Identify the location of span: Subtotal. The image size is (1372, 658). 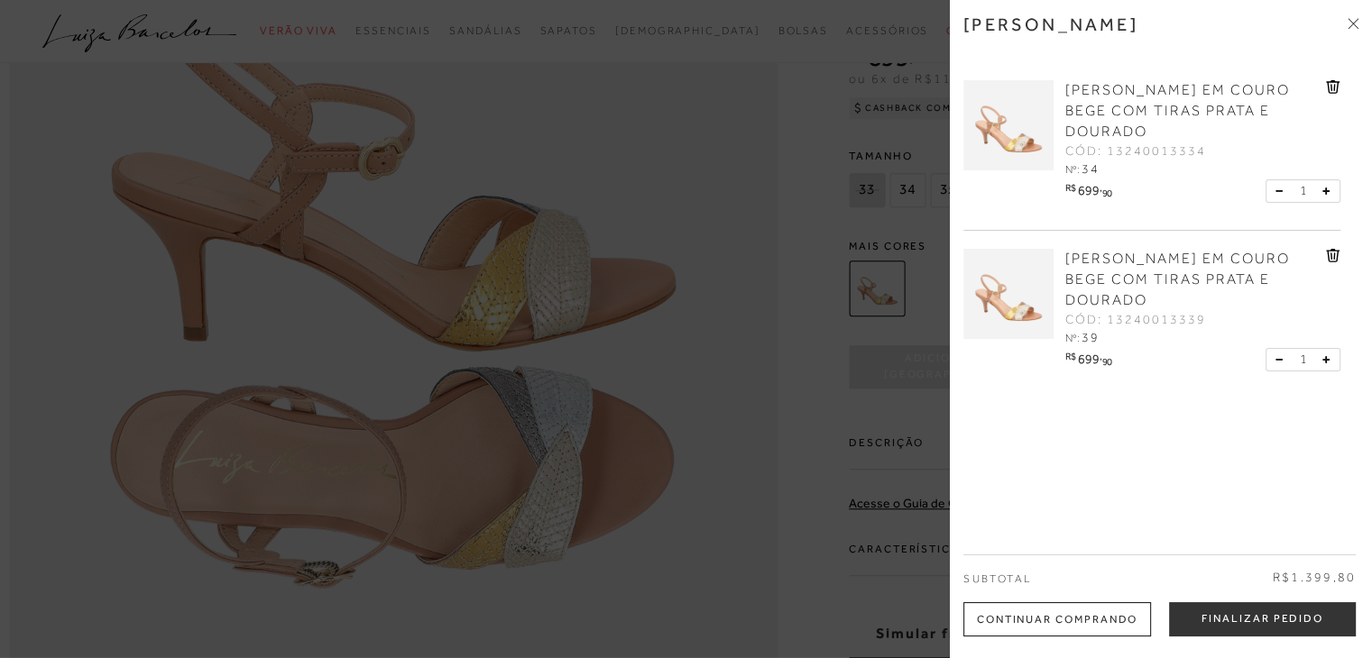
(996, 579).